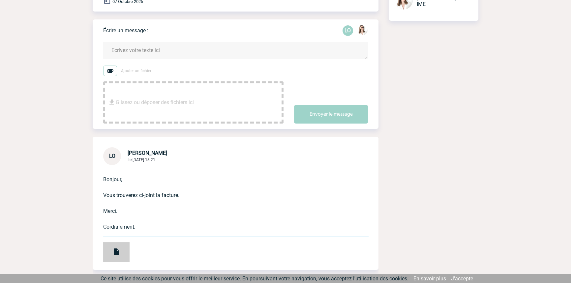  I want to click on span: Ajouter un fichier, so click(136, 71).